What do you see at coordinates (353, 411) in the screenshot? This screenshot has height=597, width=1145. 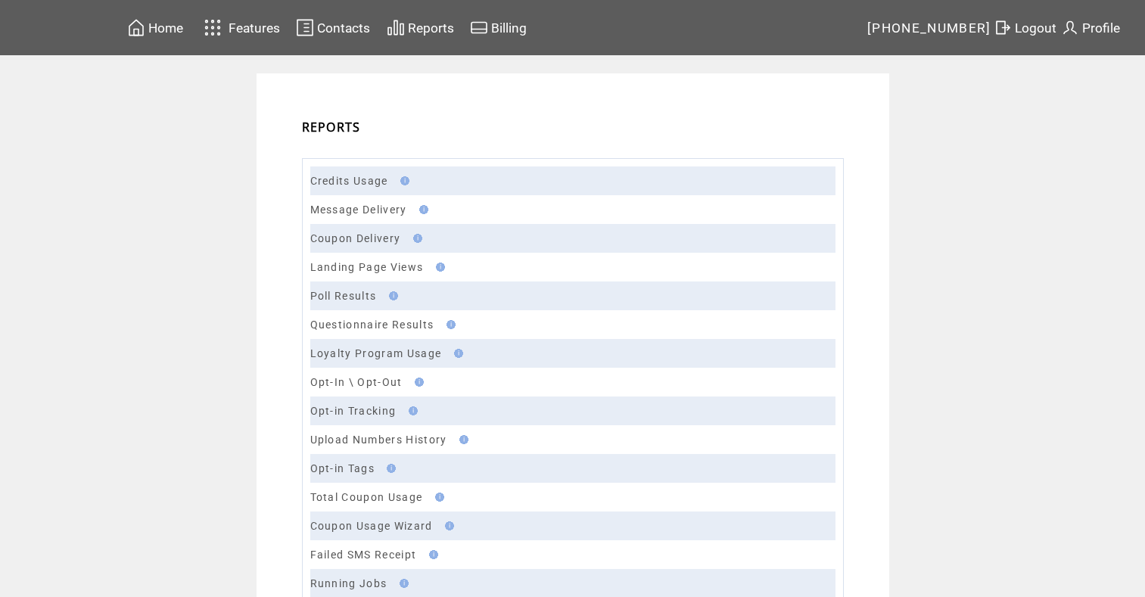 I see `a: Opt-in Tracking` at bounding box center [353, 411].